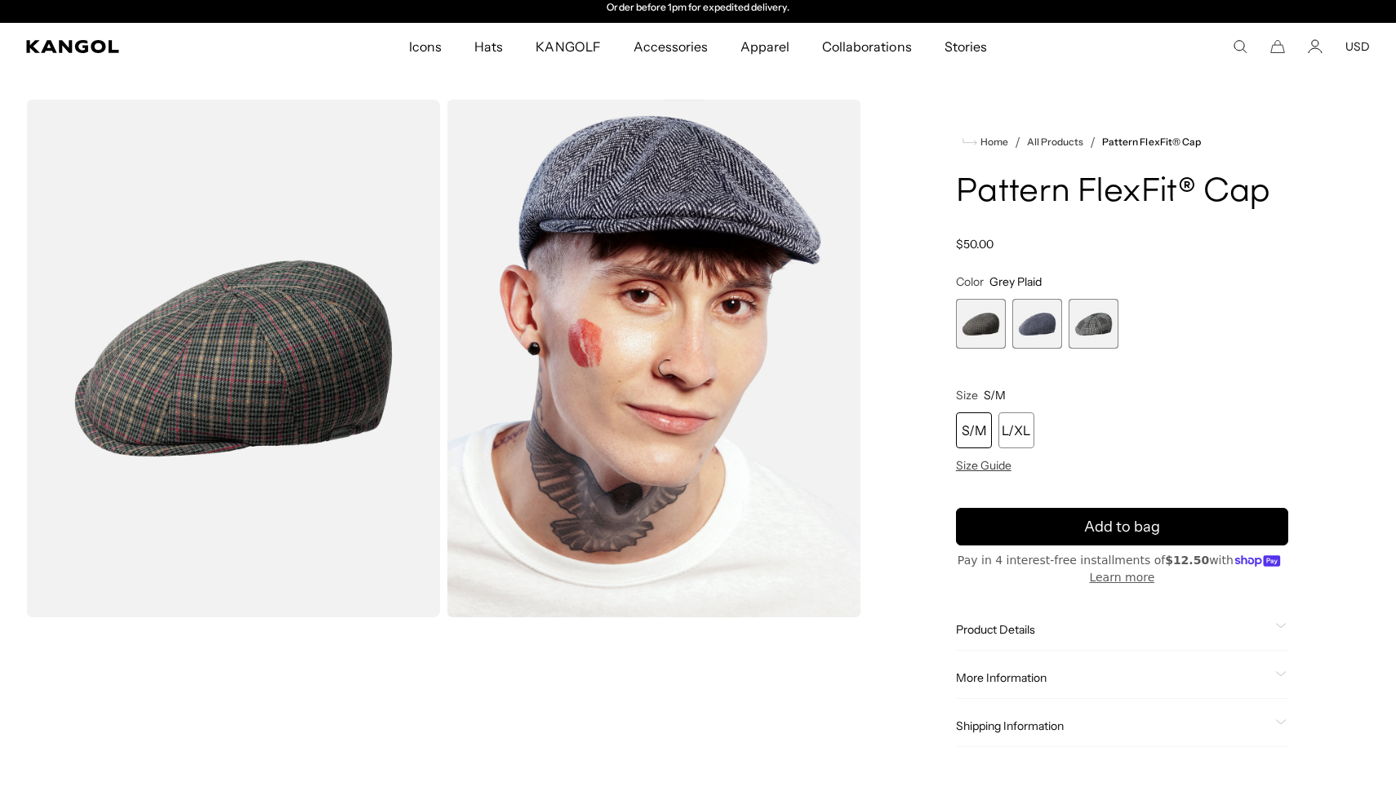  Describe the element at coordinates (488, 47) in the screenshot. I see `a: Hats` at that location.